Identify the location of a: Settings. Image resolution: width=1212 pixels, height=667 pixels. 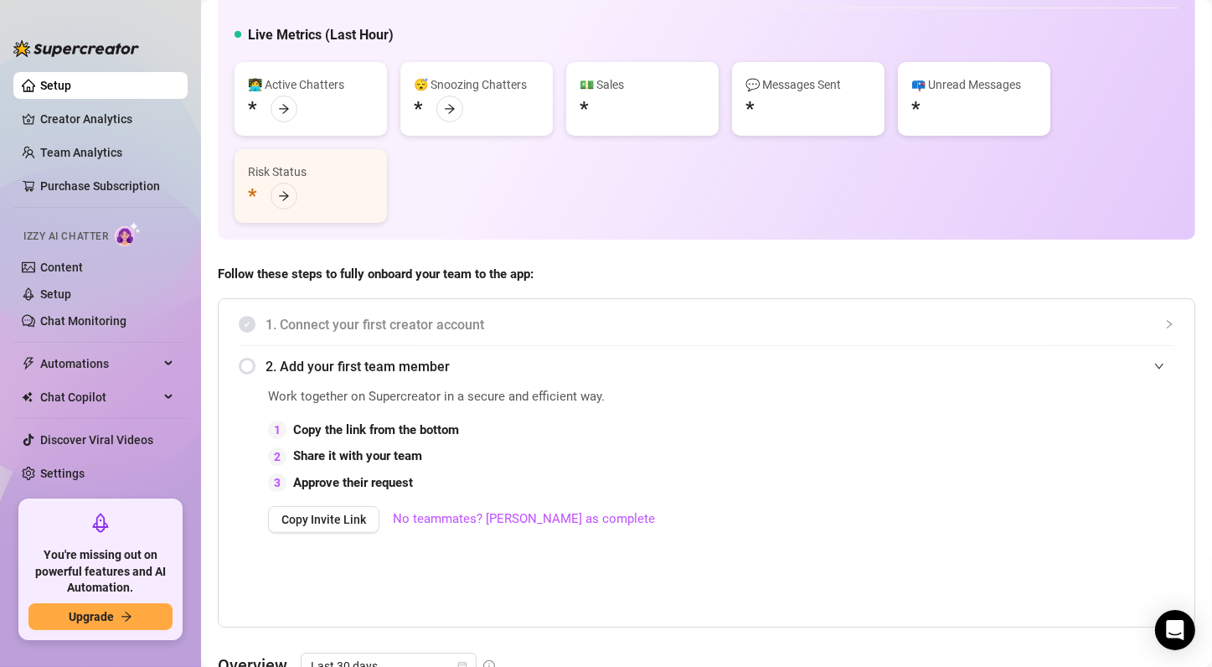
(62, 473).